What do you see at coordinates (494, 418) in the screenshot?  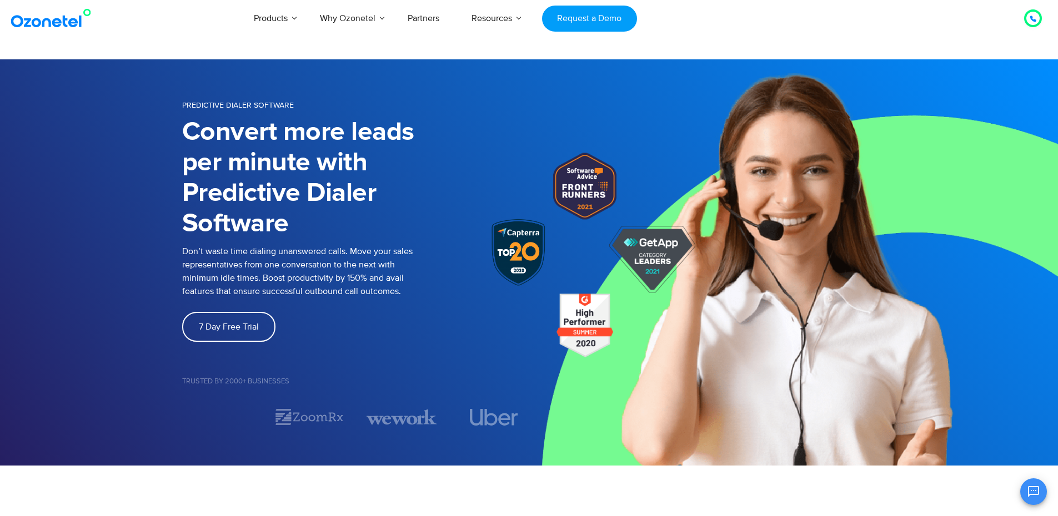 I see `div: 4 / 7` at bounding box center [494, 418].